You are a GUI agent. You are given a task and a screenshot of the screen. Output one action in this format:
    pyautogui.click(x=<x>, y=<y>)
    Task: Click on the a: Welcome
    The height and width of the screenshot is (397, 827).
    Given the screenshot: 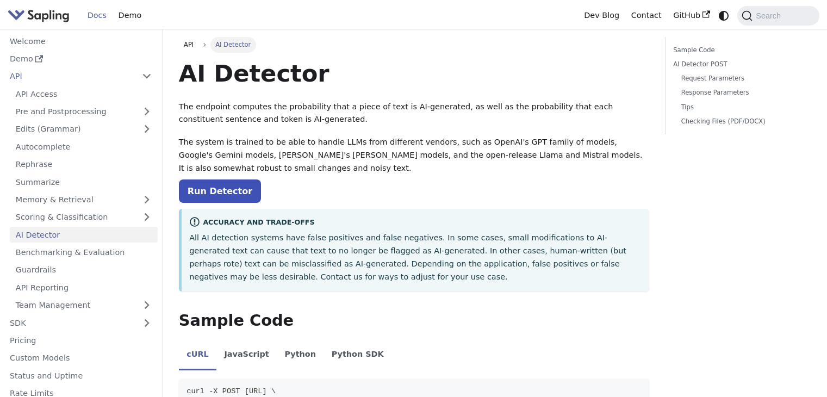 What is the action you would take?
    pyautogui.click(x=80, y=41)
    